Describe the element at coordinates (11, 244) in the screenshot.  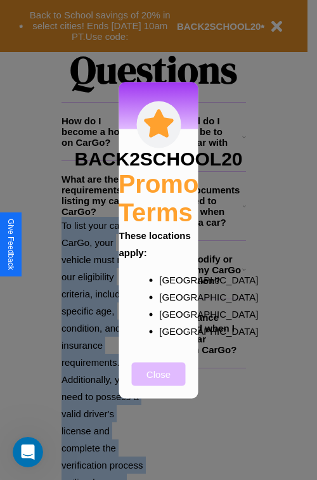
I see `div: Give Feedback` at that location.